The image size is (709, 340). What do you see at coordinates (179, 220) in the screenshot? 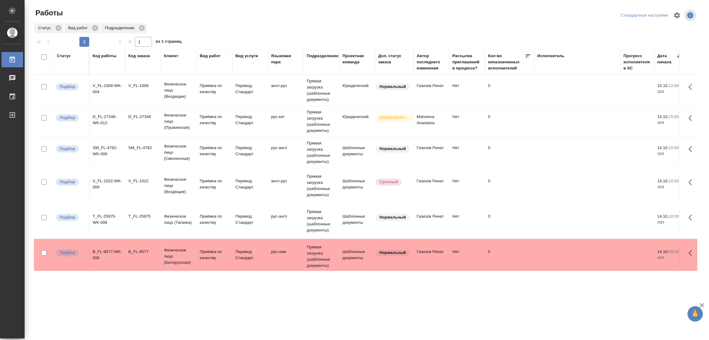
I see `p: Физическое лицо (Таганка)` at bounding box center [179, 220].